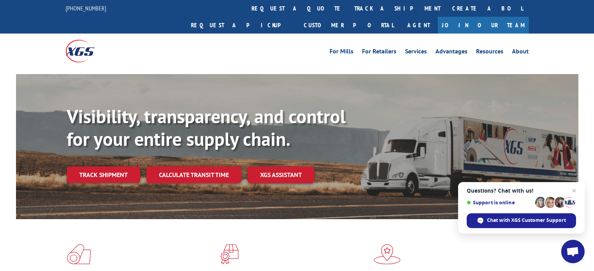 This screenshot has height=271, width=594. What do you see at coordinates (281, 175) in the screenshot?
I see `a: XGS ASSISTANT` at bounding box center [281, 175].